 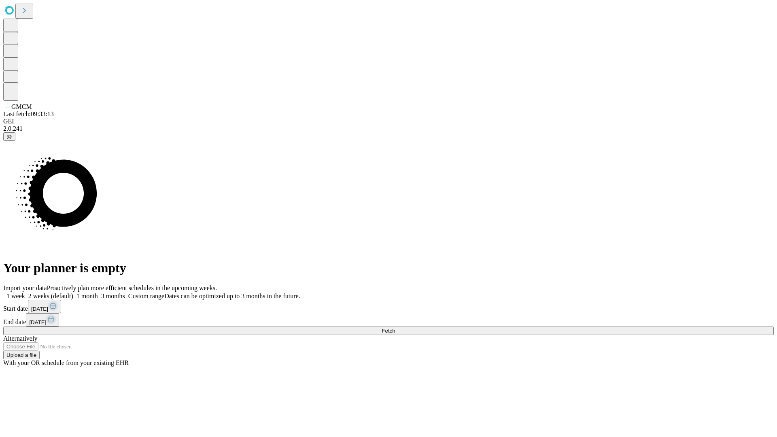 I want to click on span: Alternatively, so click(x=20, y=338).